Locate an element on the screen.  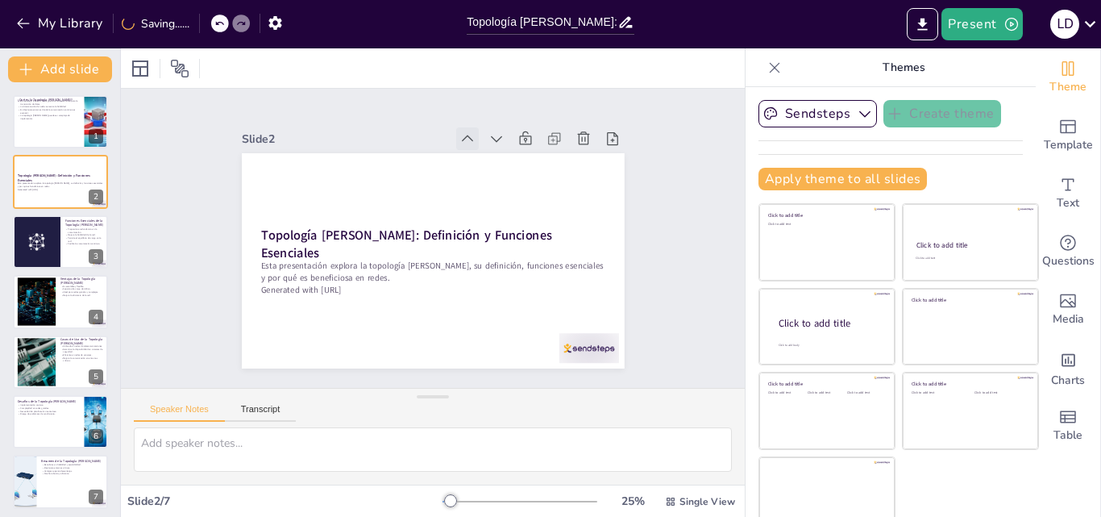
span: Template is located at coordinates (1068, 145).